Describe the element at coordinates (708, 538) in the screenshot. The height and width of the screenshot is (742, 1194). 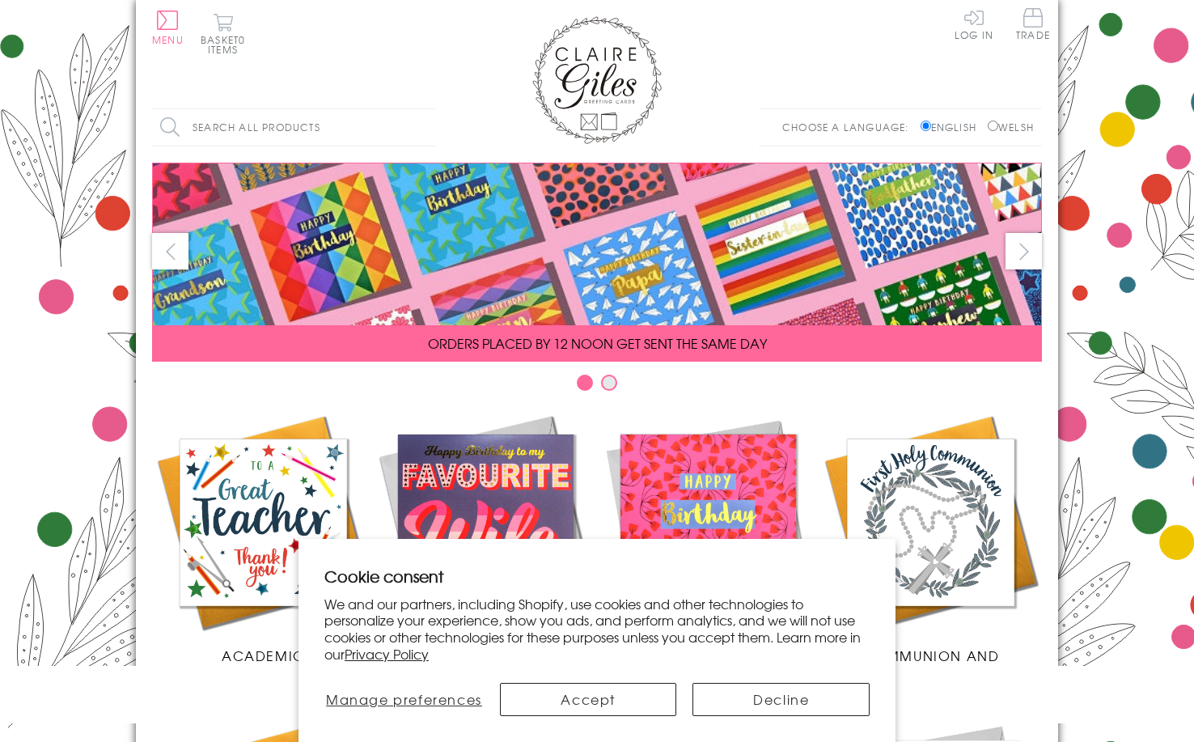
I see `a: Birthdays` at that location.